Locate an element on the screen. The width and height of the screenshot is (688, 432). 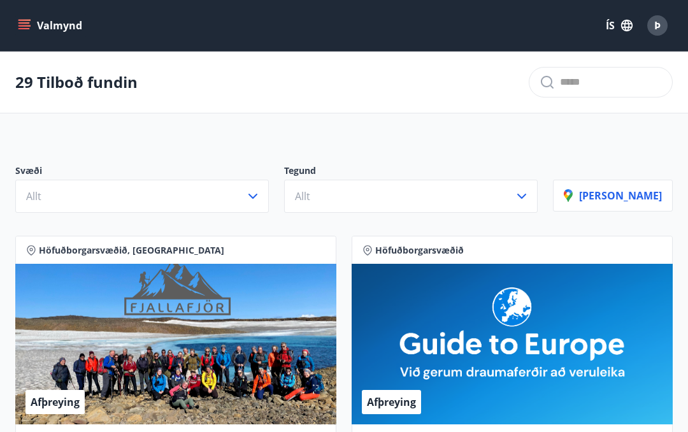
button: ÍS is located at coordinates (620, 25).